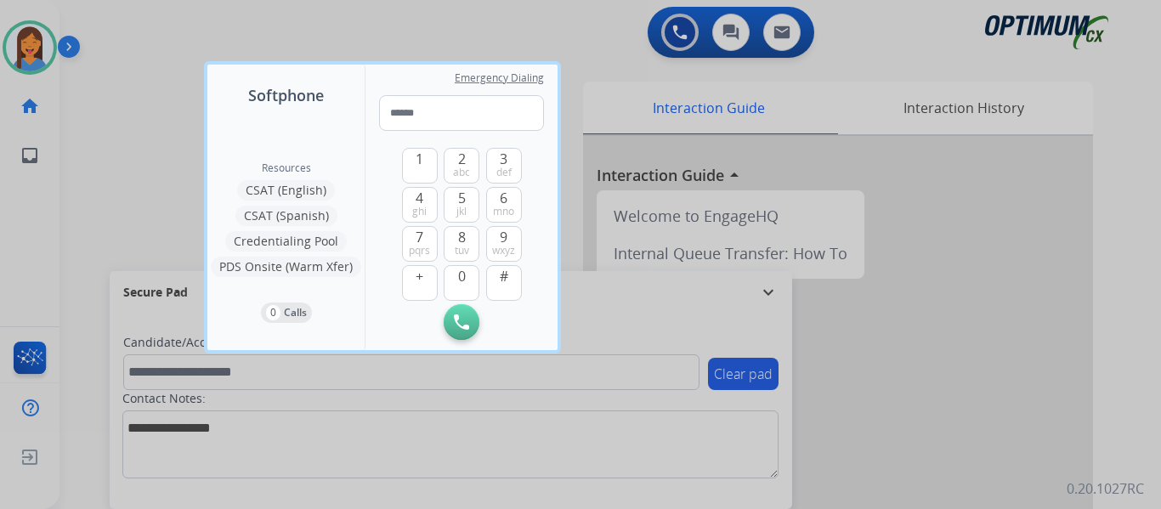 The height and width of the screenshot is (509, 1161). I want to click on button: Credentialing Pool, so click(286, 241).